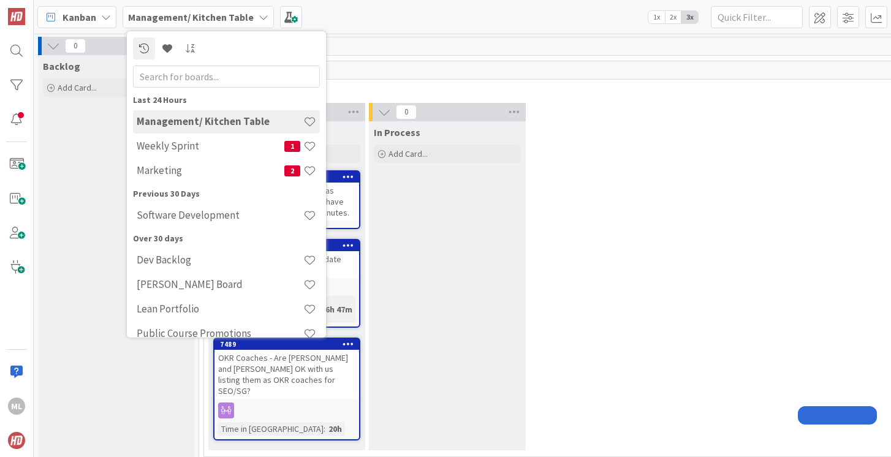  I want to click on div: 20h, so click(335, 429).